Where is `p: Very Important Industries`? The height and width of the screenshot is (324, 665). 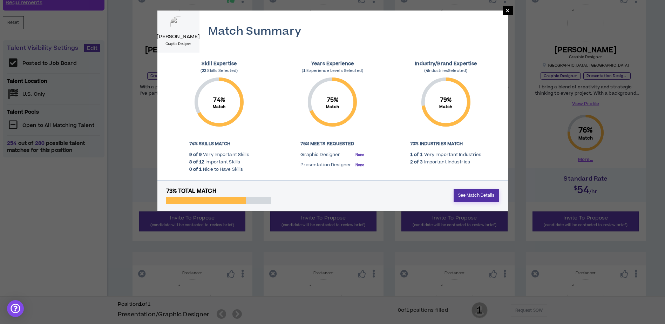 p: Very Important Industries is located at coordinates (453, 154).